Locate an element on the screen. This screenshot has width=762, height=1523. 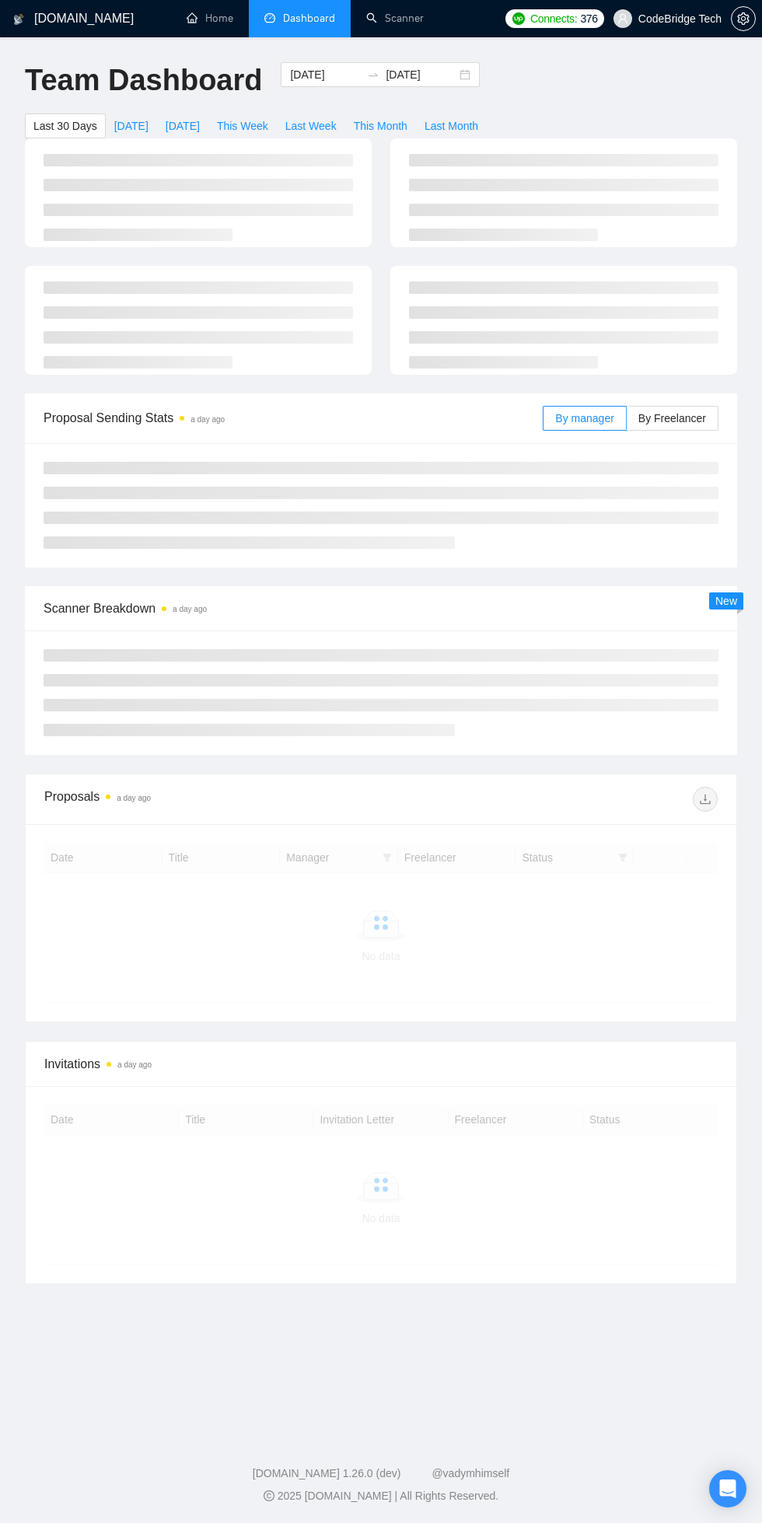
div: Proposals is located at coordinates (212, 799).